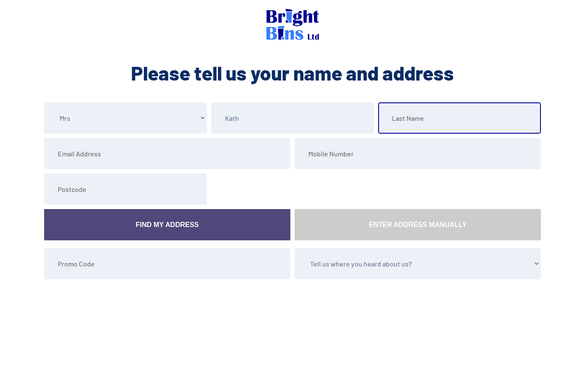 Image resolution: width=585 pixels, height=383 pixels. I want to click on input: Promo Code, so click(167, 263).